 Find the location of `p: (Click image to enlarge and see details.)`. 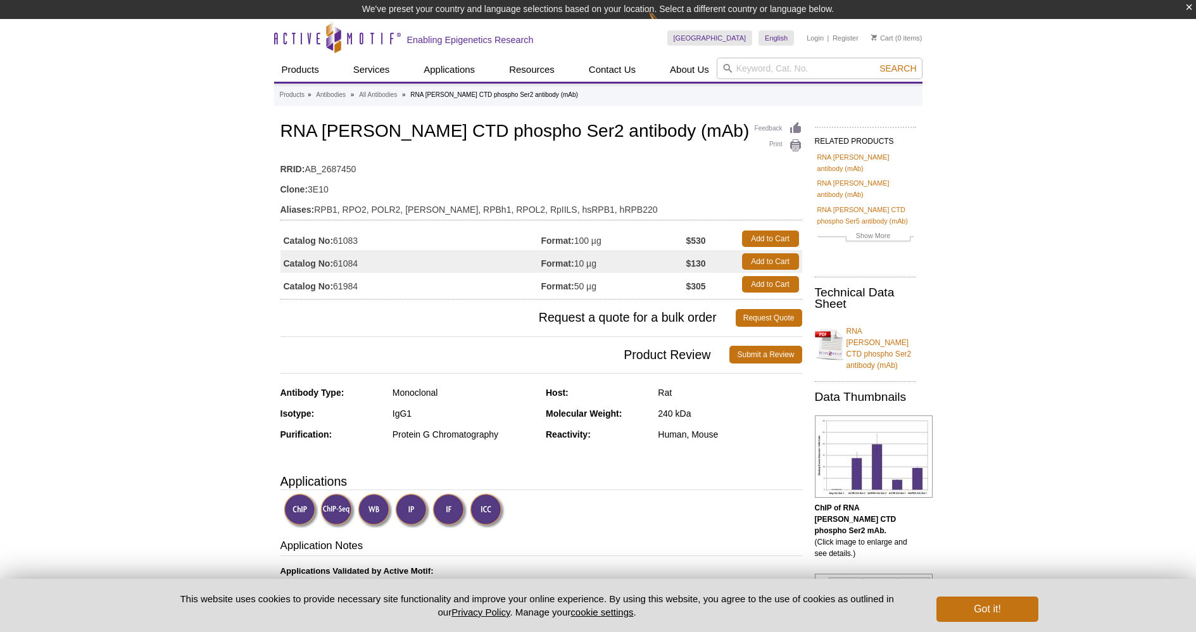

p: (Click image to enlarge and see details.) is located at coordinates (866, 531).